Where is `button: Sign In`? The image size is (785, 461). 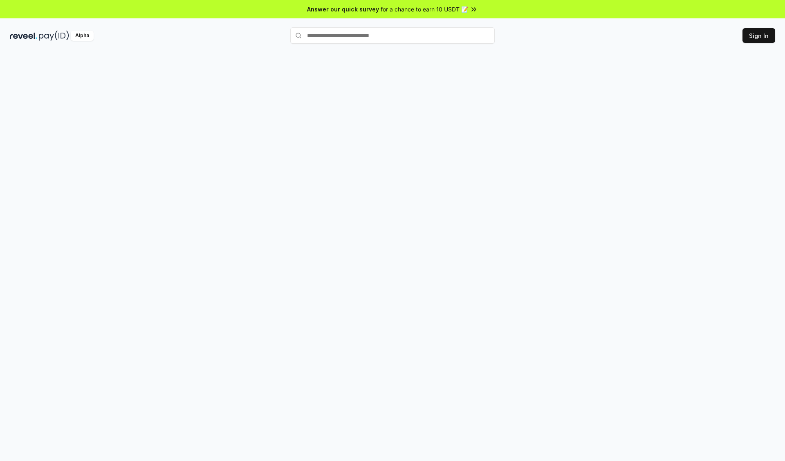
button: Sign In is located at coordinates (758, 36).